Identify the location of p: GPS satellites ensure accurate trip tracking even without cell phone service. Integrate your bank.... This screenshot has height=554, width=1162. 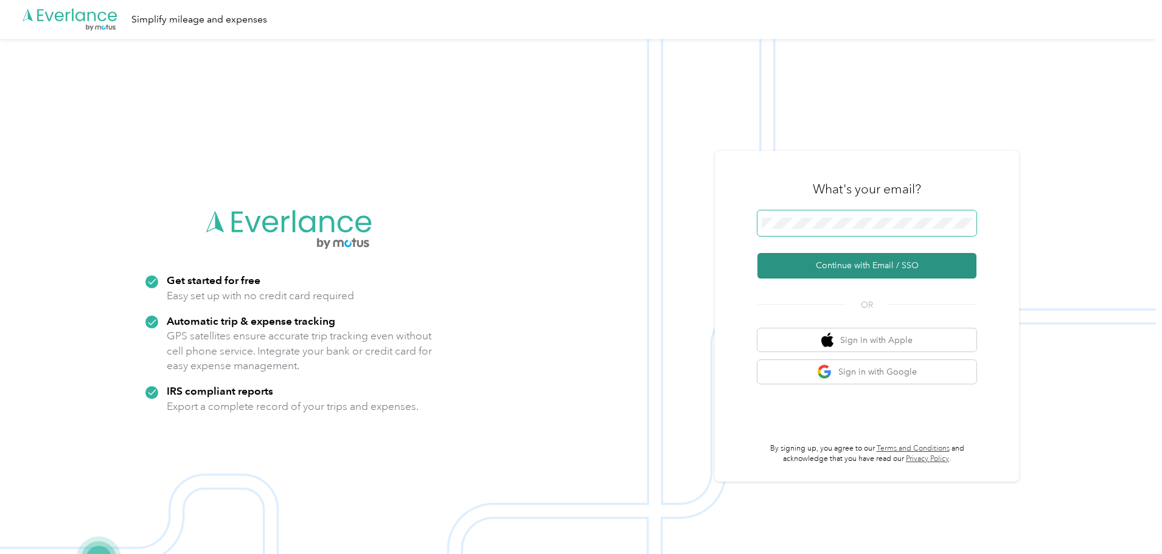
(299, 351).